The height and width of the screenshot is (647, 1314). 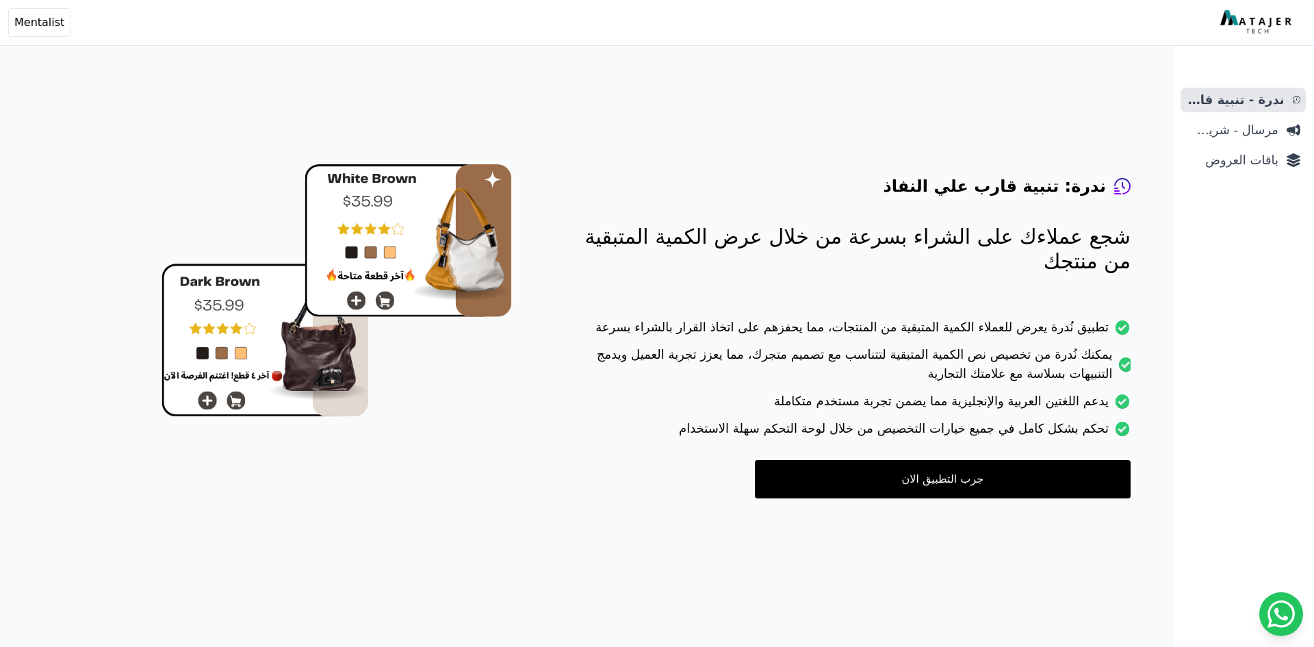 What do you see at coordinates (849, 433) in the screenshot?
I see `li: تحكم بشكل كامل في جميع خيارات التخصيص من خلال لوحة التحكم سهلة الاستخدام` at bounding box center [849, 433].